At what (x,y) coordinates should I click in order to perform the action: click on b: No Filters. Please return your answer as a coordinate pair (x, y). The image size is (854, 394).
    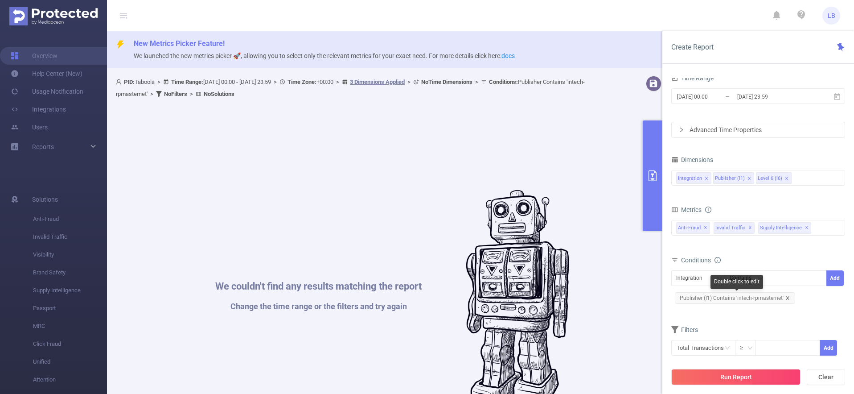
    Looking at the image, I should click on (176, 94).